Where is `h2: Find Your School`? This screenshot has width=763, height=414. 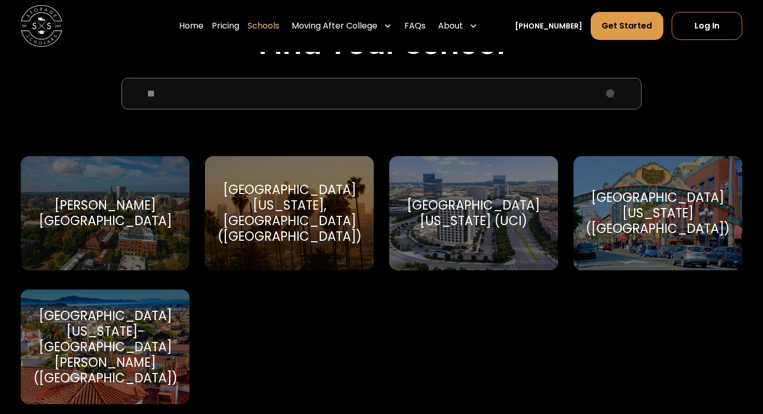 h2: Find Your School is located at coordinates (381, 44).